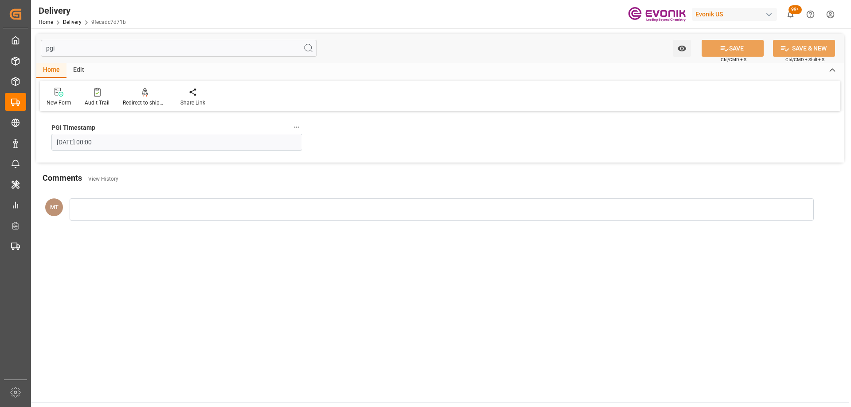  What do you see at coordinates (795, 10) in the screenshot?
I see `span: 99+` at bounding box center [795, 10].